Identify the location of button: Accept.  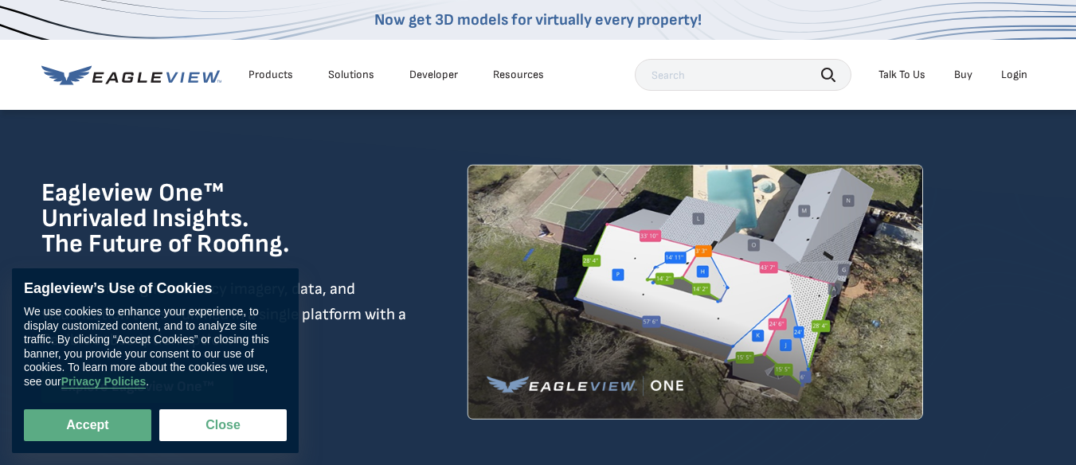
(88, 425).